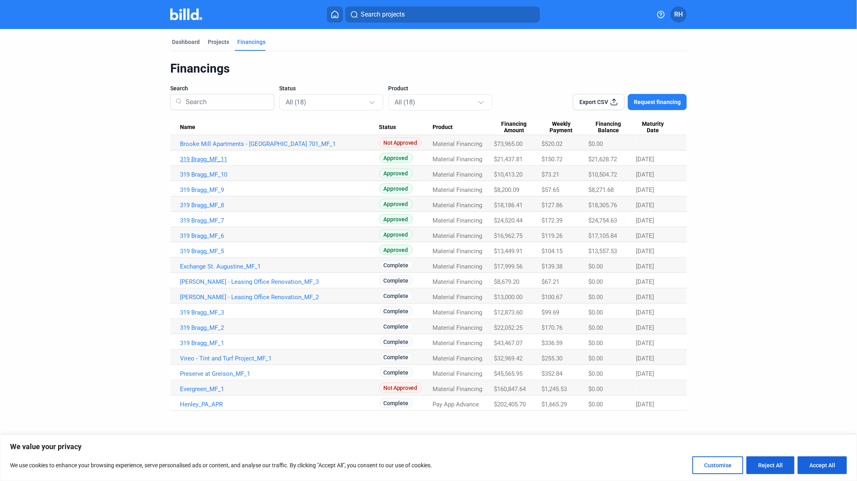 Image resolution: width=857 pixels, height=481 pixels. I want to click on div: Weekly Payment, so click(565, 127).